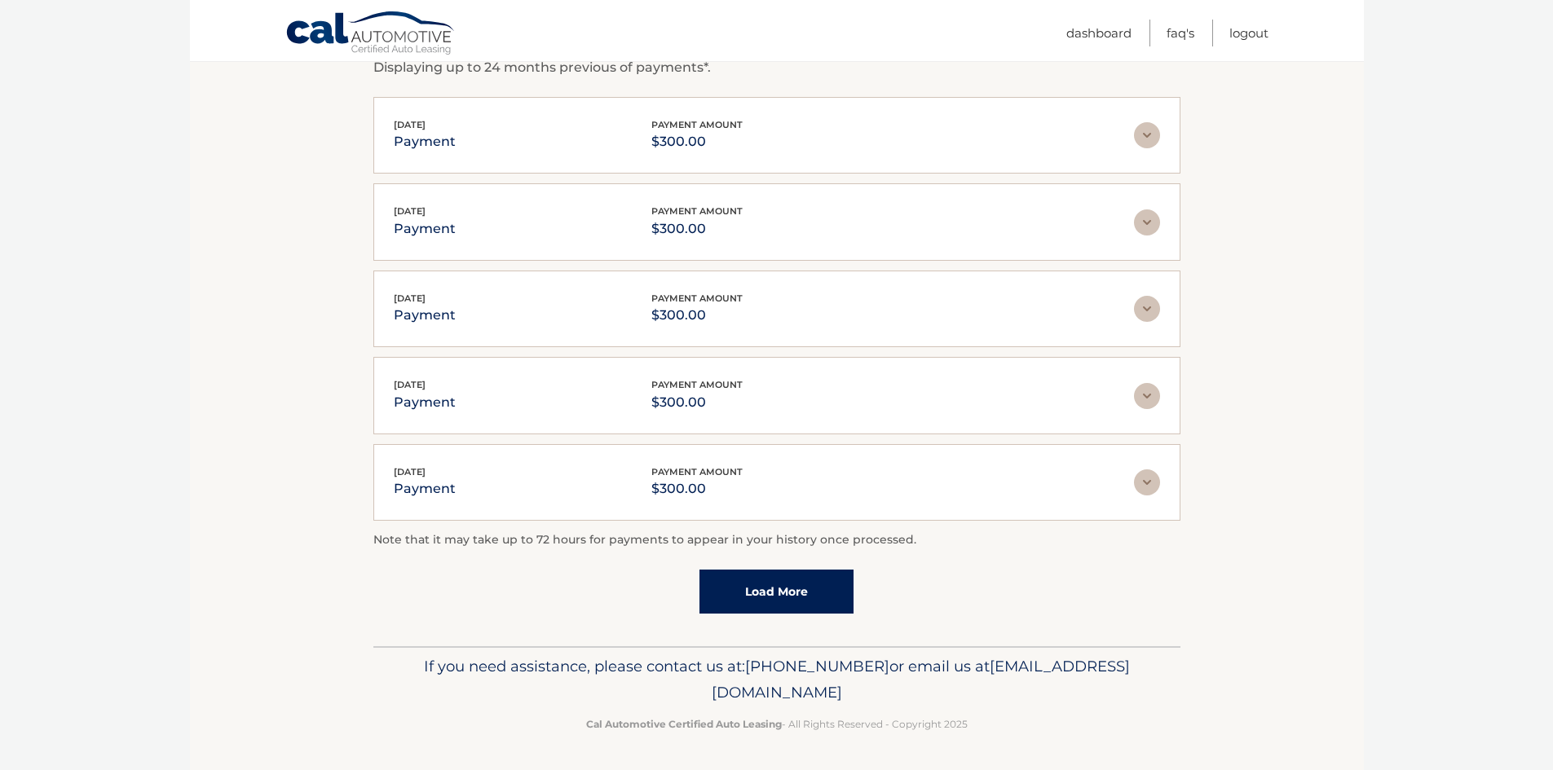  I want to click on p: Note that it may take up to 72 hours for payments to appear in your history once processed., so click(777, 540).